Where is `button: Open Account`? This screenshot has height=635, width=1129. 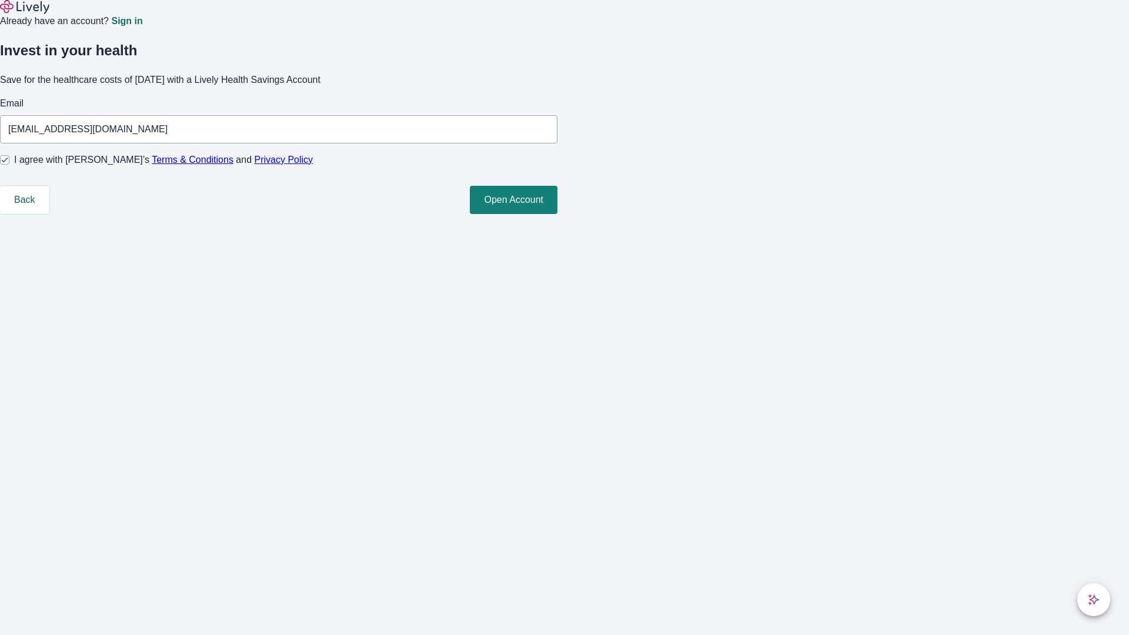 button: Open Account is located at coordinates (514, 200).